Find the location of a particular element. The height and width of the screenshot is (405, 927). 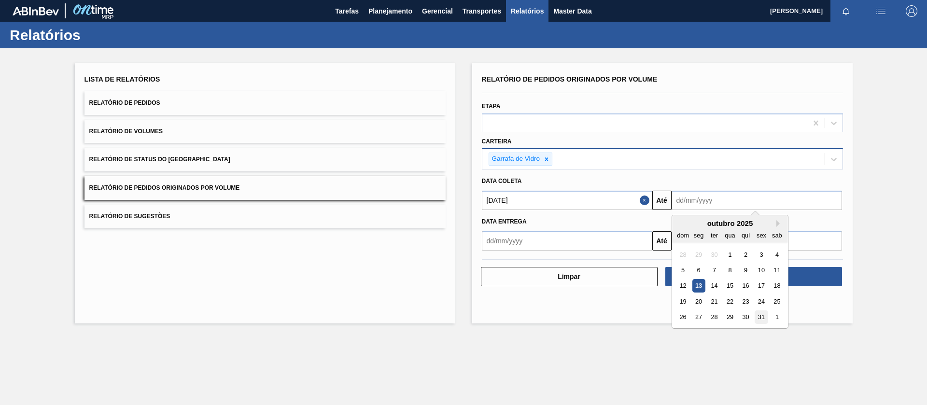

div: sex is located at coordinates (761, 235).